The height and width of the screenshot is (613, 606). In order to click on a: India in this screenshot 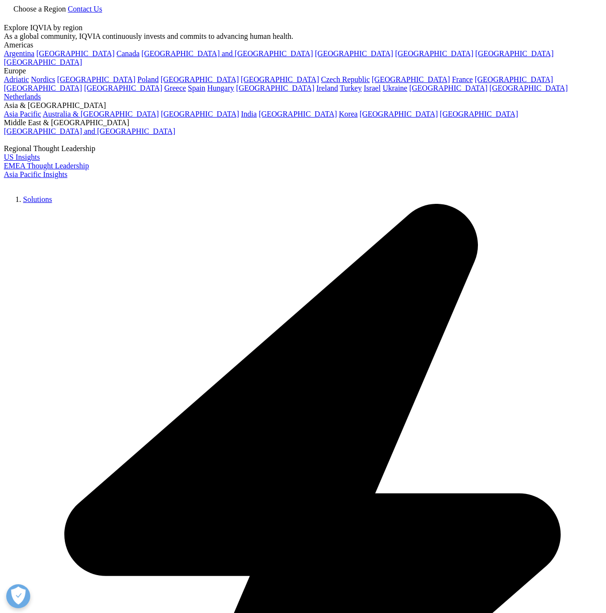, I will do `click(248, 114)`.